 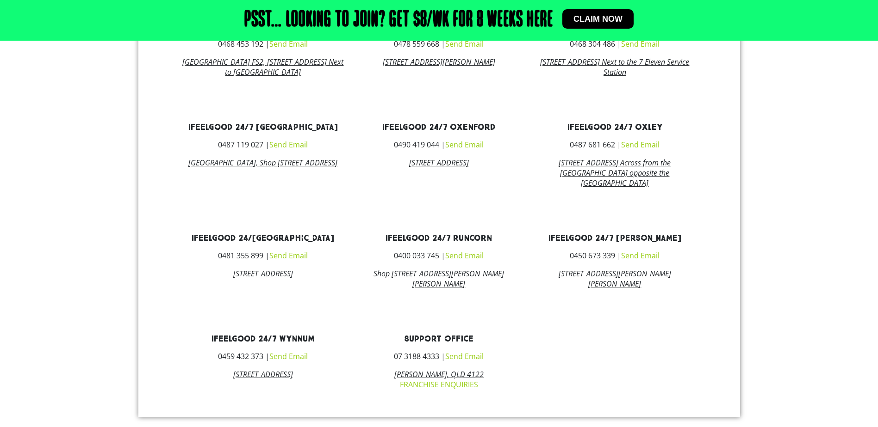 What do you see at coordinates (439, 357) in the screenshot?
I see `h3: 07 3188 4333 |` at bounding box center [439, 357].